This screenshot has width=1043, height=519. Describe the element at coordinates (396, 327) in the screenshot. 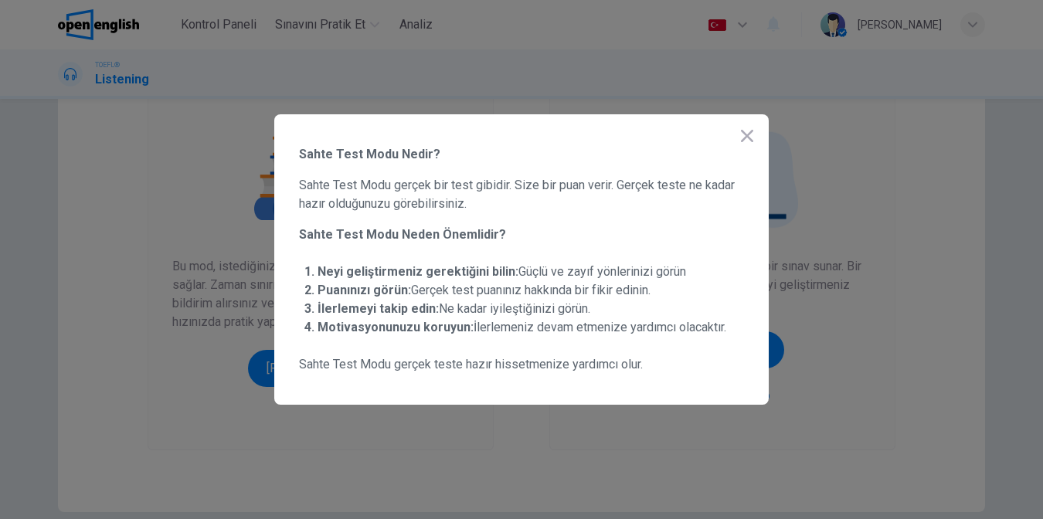

I see `strong: Motivasyonunuzu koruyun:` at that location.